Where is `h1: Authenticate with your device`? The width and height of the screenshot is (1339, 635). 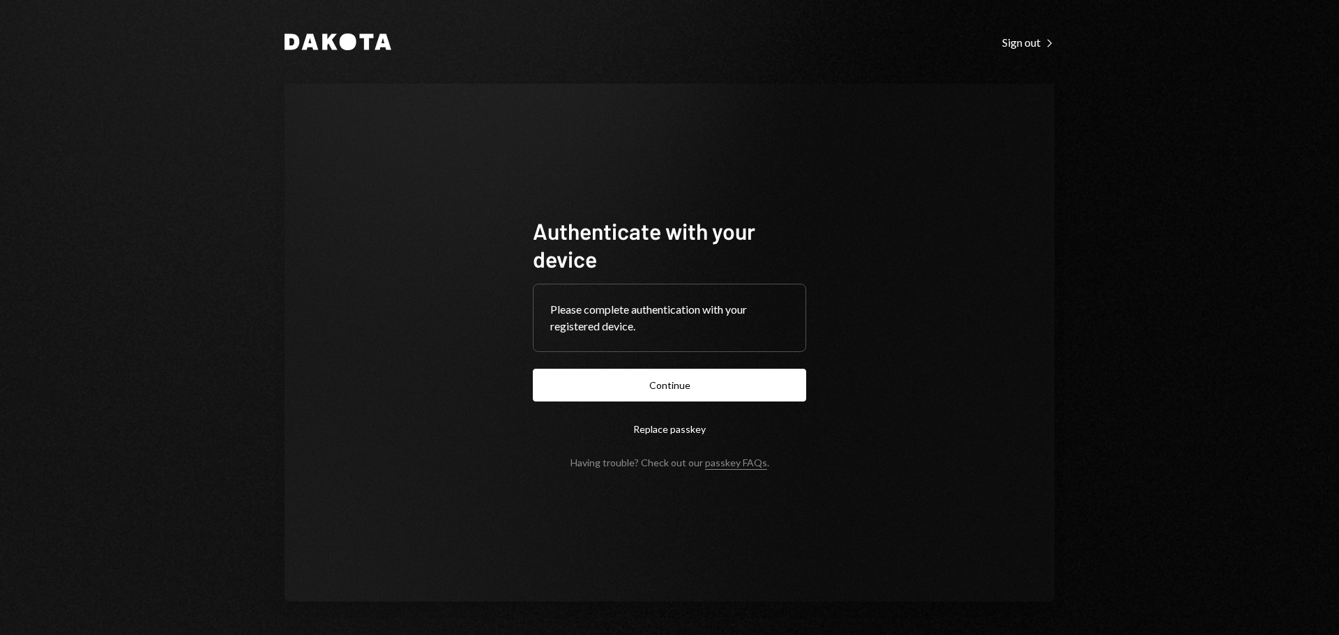 h1: Authenticate with your device is located at coordinates (670, 245).